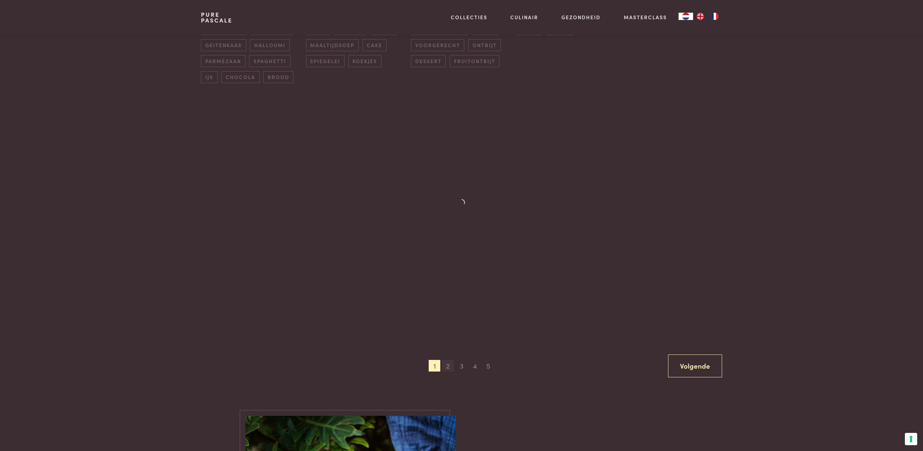 The image size is (923, 451). Describe the element at coordinates (438, 45) in the screenshot. I see `span: voorgerecht` at that location.